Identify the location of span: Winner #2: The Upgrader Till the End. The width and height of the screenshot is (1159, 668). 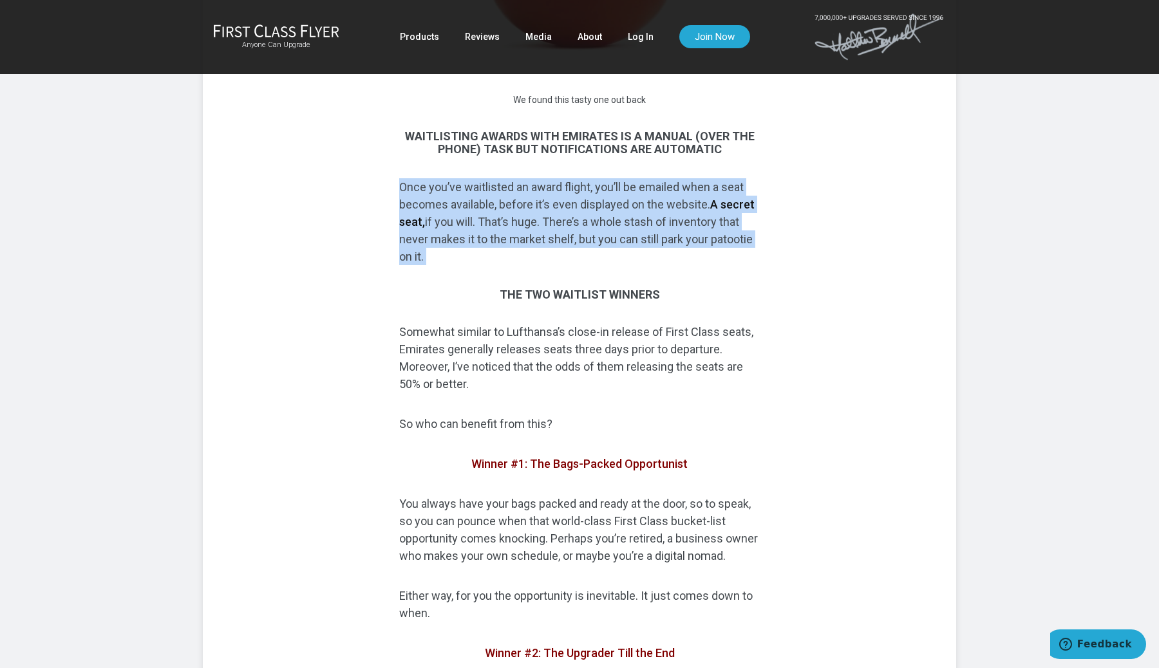
(580, 653).